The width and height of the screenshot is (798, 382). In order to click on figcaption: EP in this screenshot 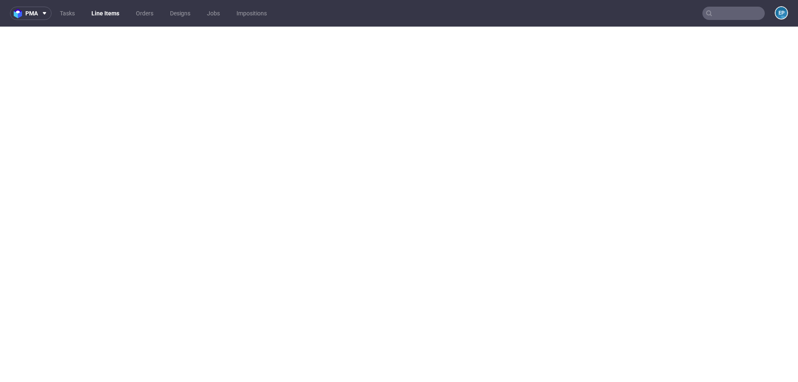, I will do `click(781, 13)`.